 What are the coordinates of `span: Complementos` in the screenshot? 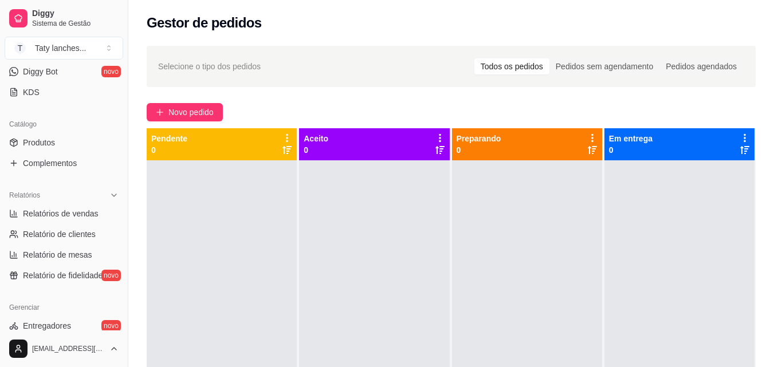 It's located at (50, 163).